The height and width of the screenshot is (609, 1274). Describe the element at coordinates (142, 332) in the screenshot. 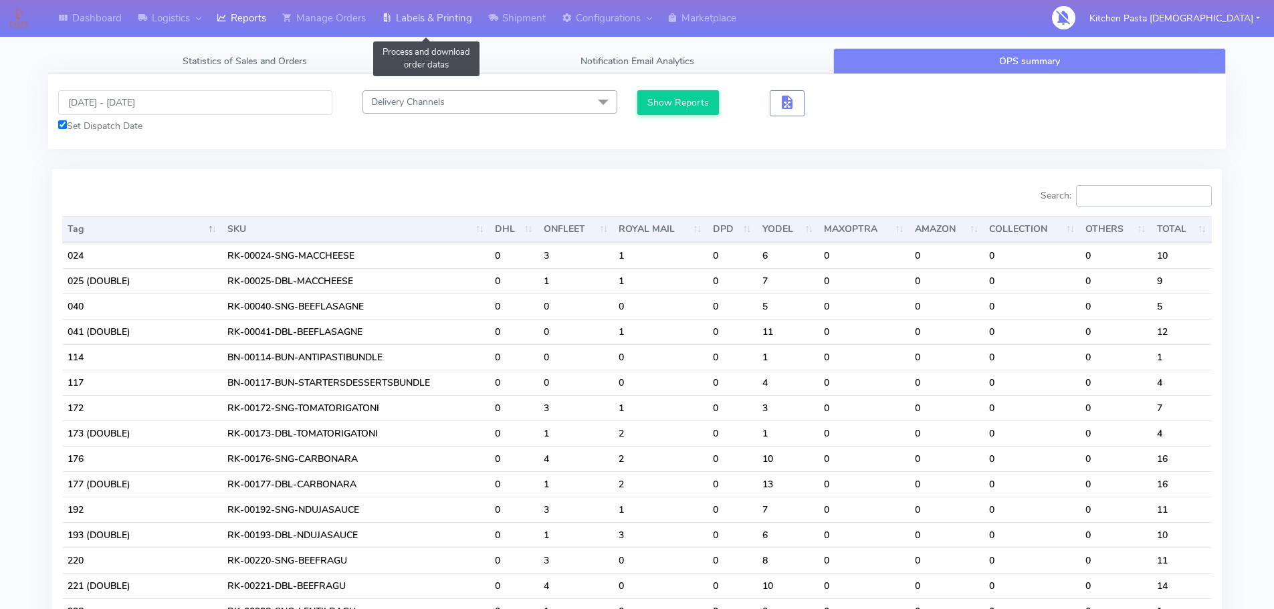

I see `td: 041 (DOUBLE)` at that location.